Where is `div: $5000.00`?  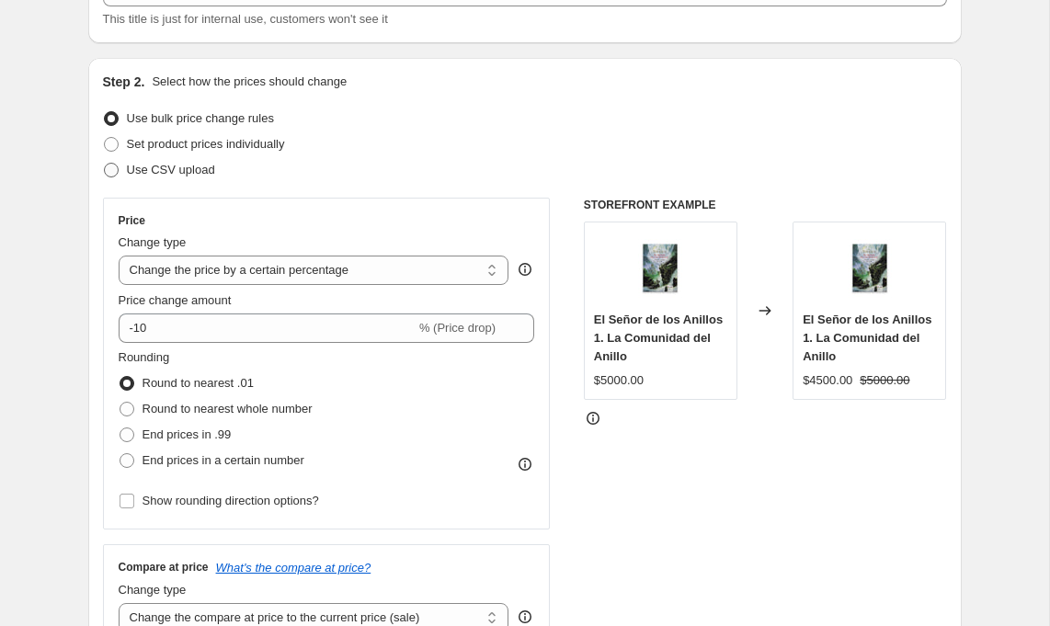
div: $5000.00 is located at coordinates (619, 381).